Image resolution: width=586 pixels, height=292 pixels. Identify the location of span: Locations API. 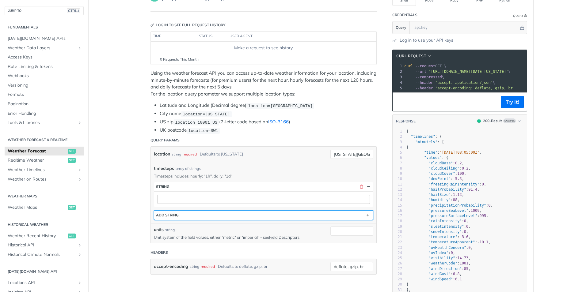
(42, 283).